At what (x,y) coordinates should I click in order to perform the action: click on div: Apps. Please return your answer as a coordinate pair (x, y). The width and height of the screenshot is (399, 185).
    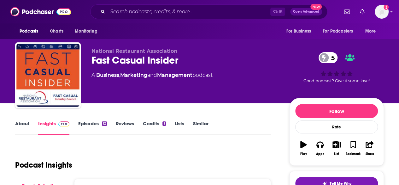
    Looking at the image, I should click on (320, 154).